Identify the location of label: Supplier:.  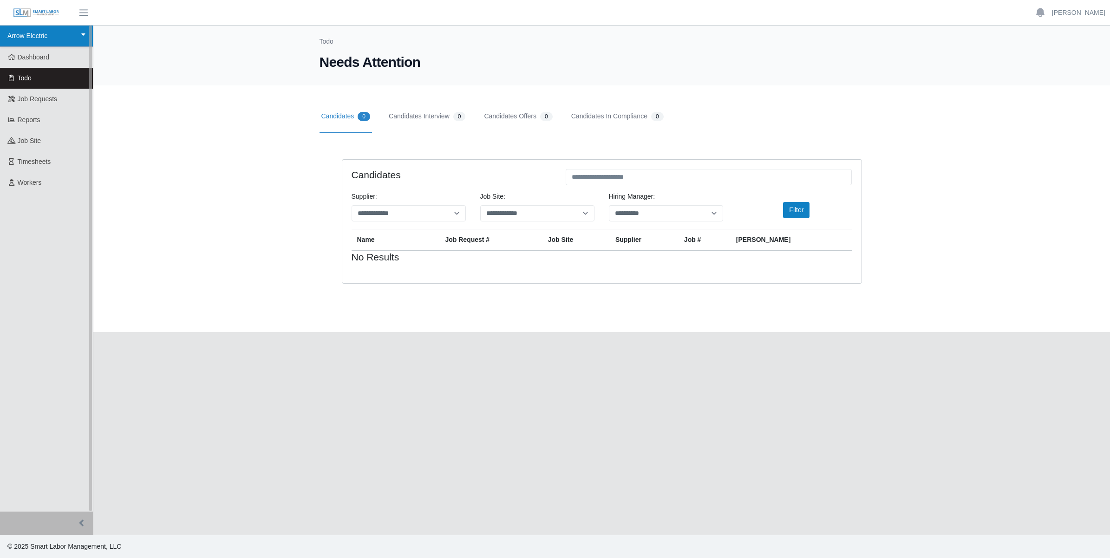
(364, 196).